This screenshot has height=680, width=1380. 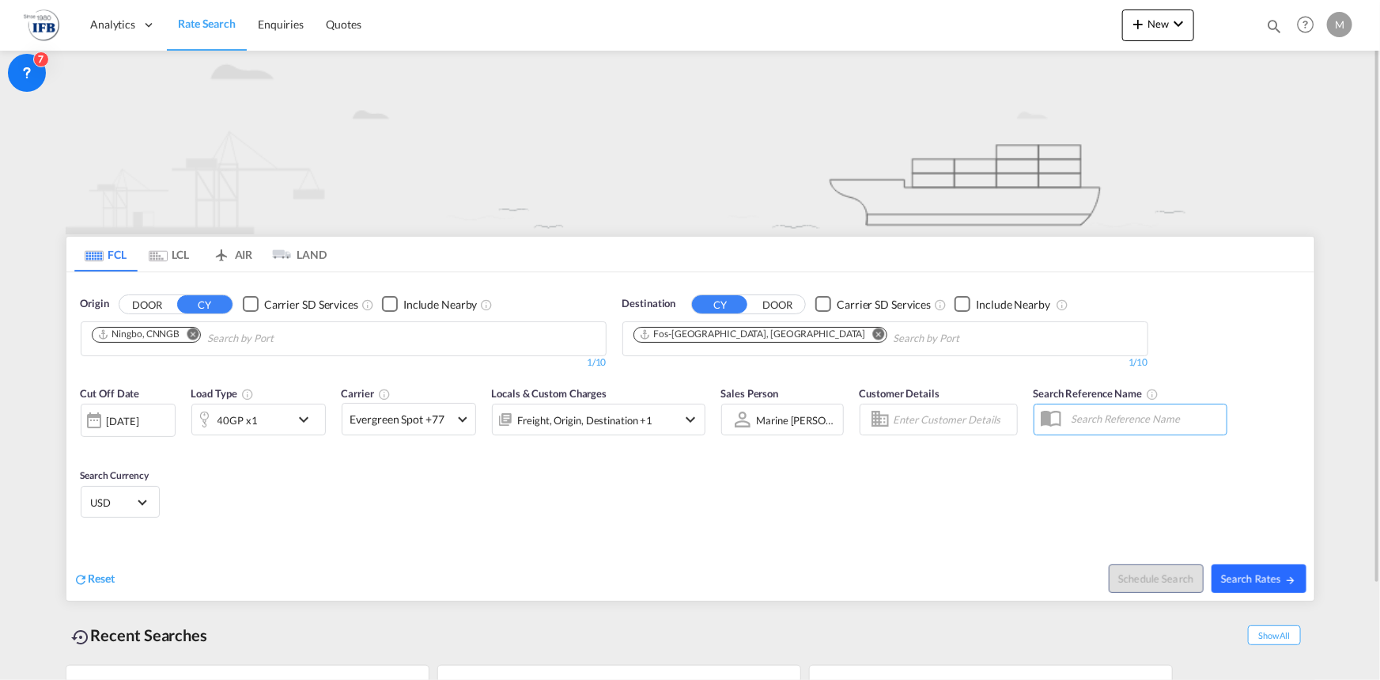 I want to click on button: icon-plus 400-fgNewicon-chevron-down, so click(x=1158, y=25).